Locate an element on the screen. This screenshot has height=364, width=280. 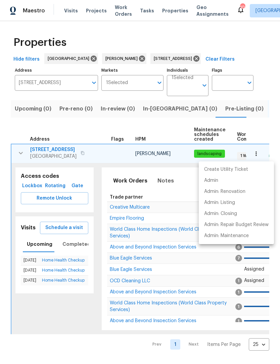
p: Admin: Renovation is located at coordinates (224, 192).